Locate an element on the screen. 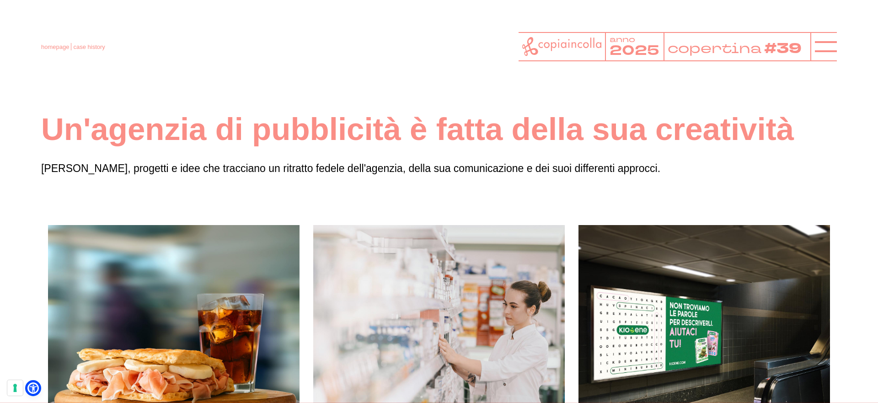 The image size is (878, 403). span: case history is located at coordinates (89, 47).